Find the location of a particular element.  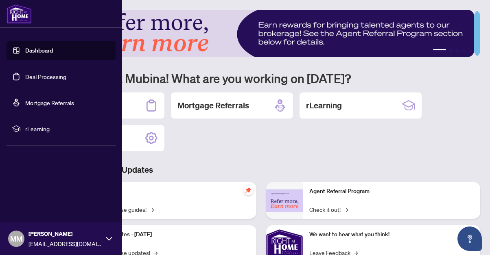

a: Dashboard is located at coordinates (39, 50).